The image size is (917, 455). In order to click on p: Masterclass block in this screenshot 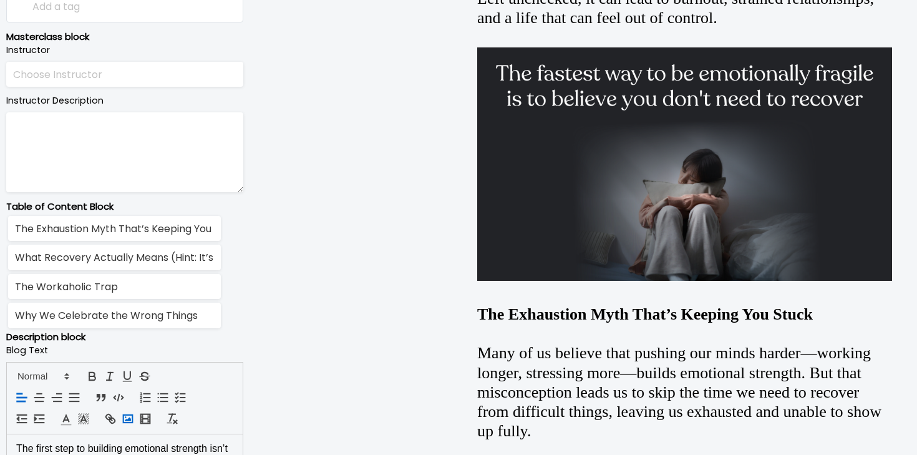, I will do `click(125, 37)`.